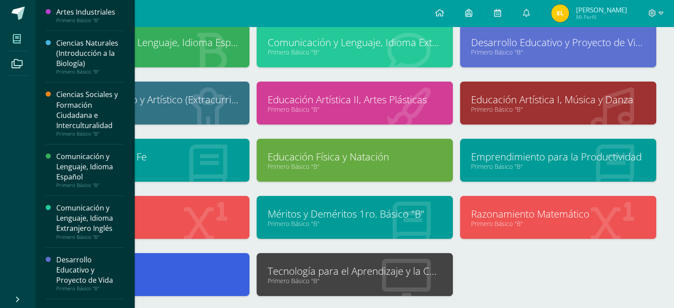 The height and width of the screenshot is (308, 674). Describe the element at coordinates (354, 99) in the screenshot. I see `a: Educación Artística II, Artes Plásticas` at that location.